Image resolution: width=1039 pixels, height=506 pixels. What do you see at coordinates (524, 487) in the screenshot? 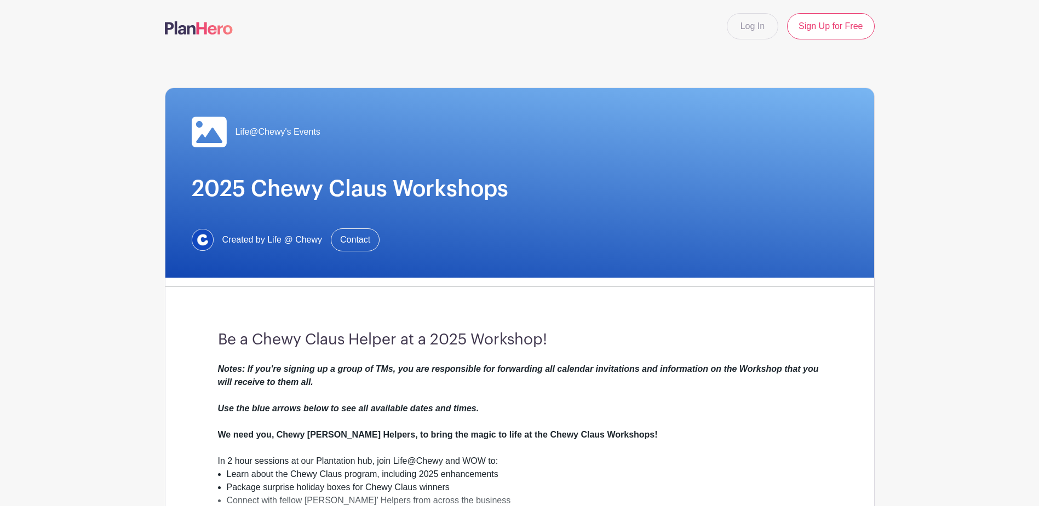
I see `li: Package surprise holiday boxes for Chewy Claus winners` at bounding box center [524, 487].